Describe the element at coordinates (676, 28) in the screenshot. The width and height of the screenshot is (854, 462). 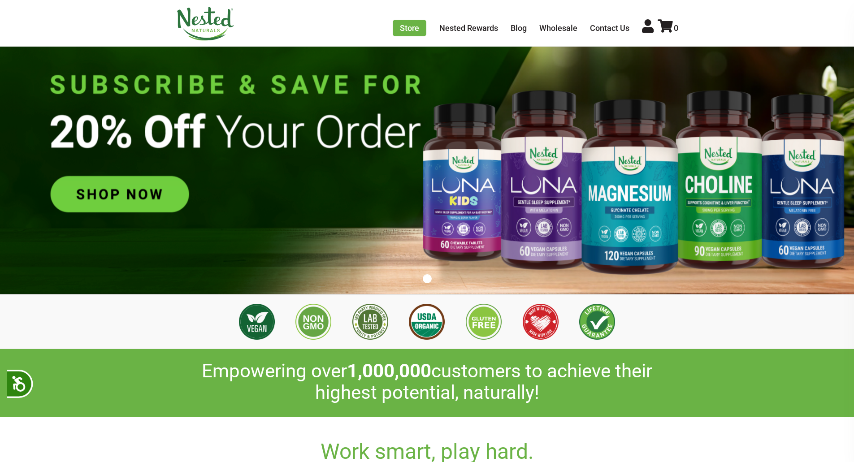
I see `span: 0` at that location.